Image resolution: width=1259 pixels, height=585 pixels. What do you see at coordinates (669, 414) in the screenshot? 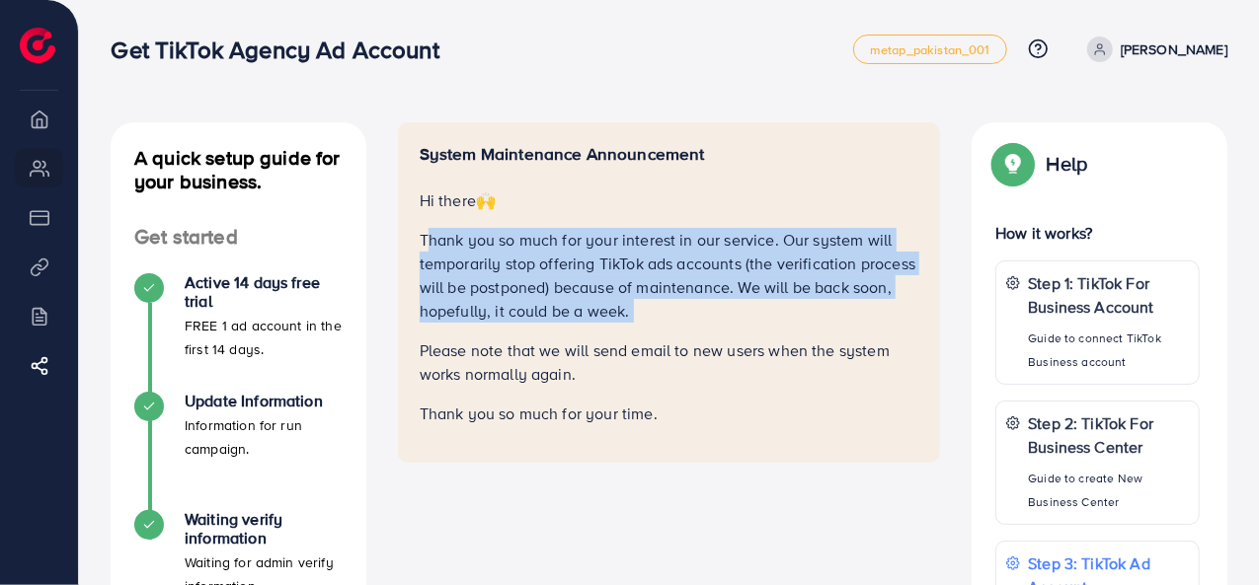
I see `p: Thank you so much for your time.` at bounding box center [669, 414].